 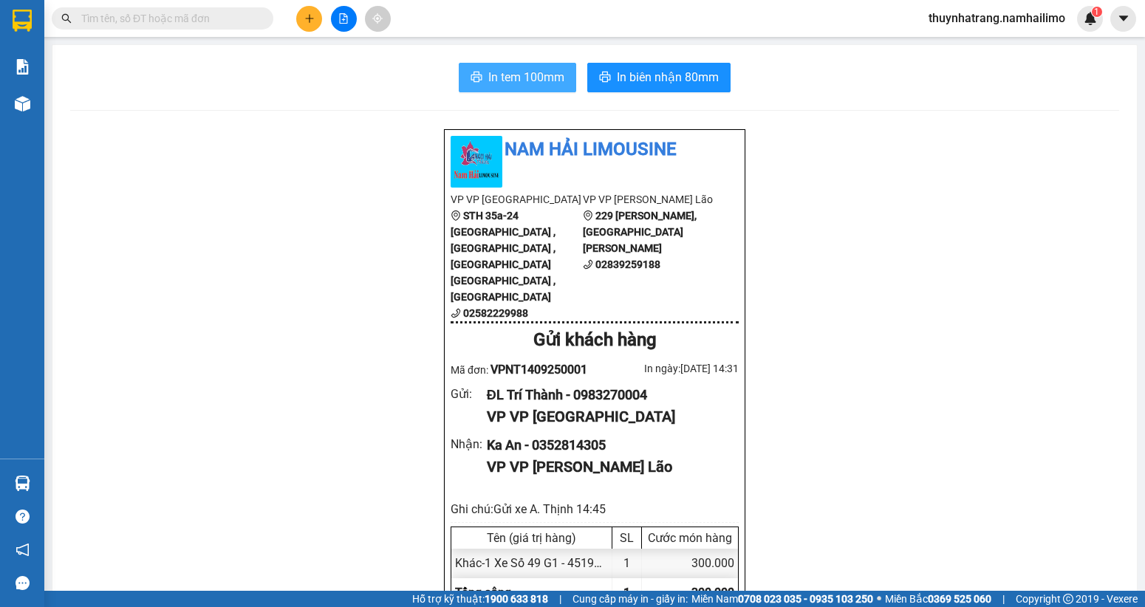 I want to click on strong: 1900 633 818, so click(x=517, y=599).